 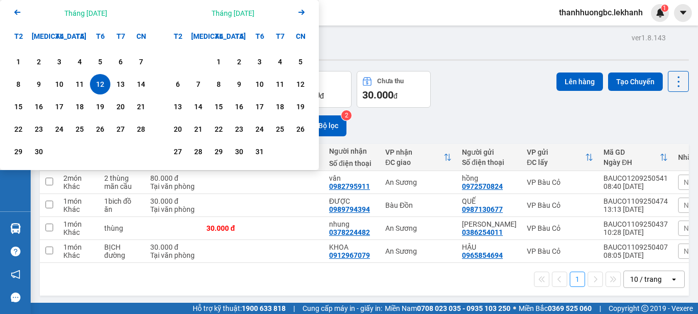 What do you see at coordinates (555, 309) in the screenshot?
I see `span: Miền Bắc` at bounding box center [555, 309].